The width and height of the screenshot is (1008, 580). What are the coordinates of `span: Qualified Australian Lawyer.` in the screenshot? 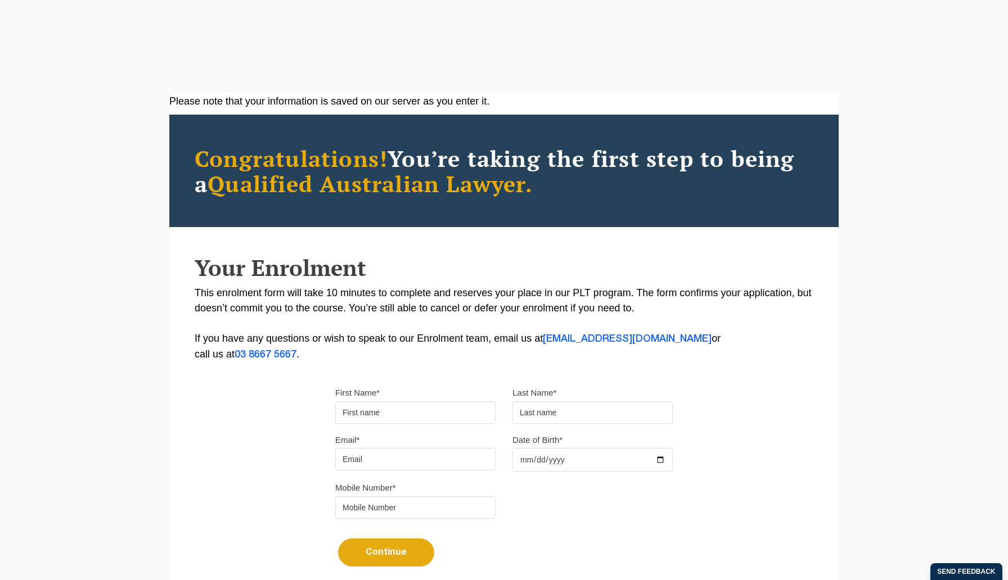 It's located at (370, 183).